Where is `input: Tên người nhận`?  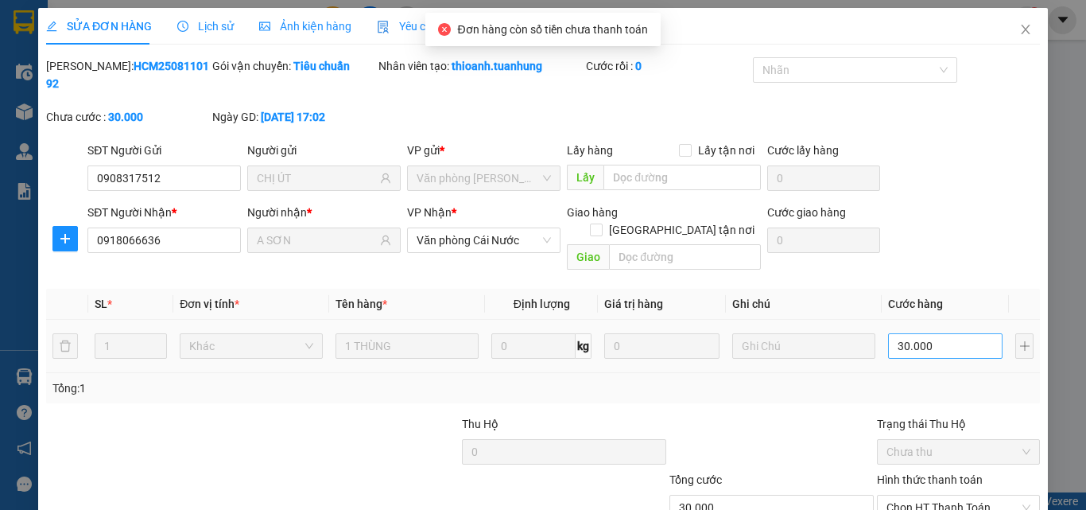 input: Tên người nhận is located at coordinates (316, 240).